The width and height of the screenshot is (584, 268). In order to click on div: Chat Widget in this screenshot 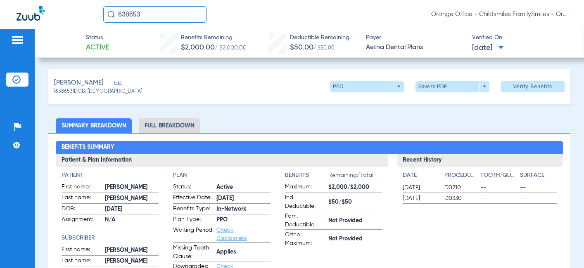, I will do `click(563, 248)`.